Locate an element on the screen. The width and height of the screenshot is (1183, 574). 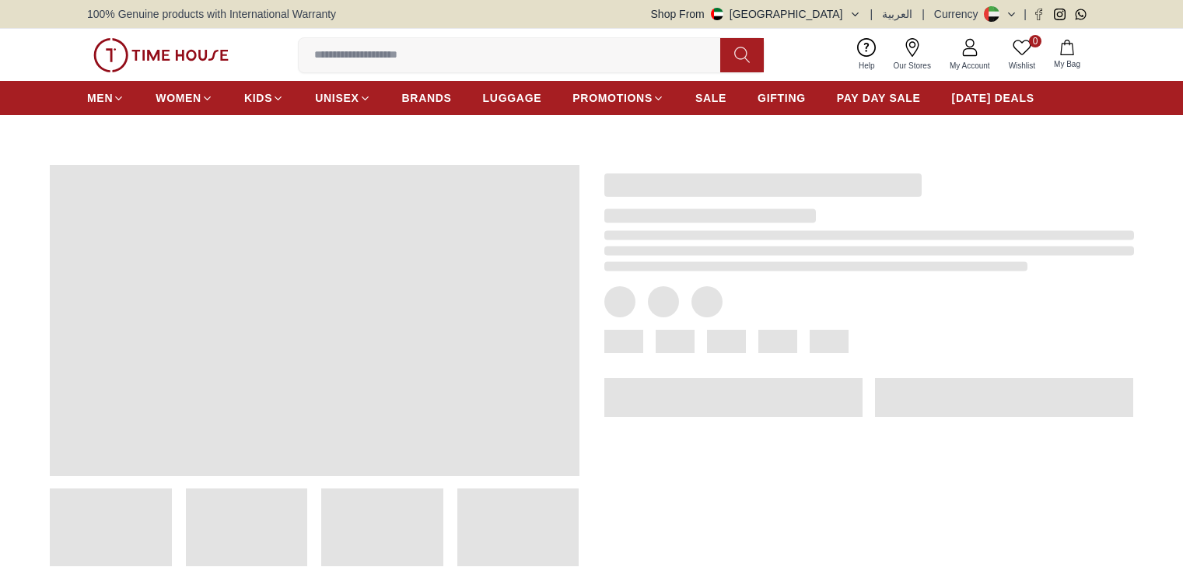
a: KIDS is located at coordinates (264, 98).